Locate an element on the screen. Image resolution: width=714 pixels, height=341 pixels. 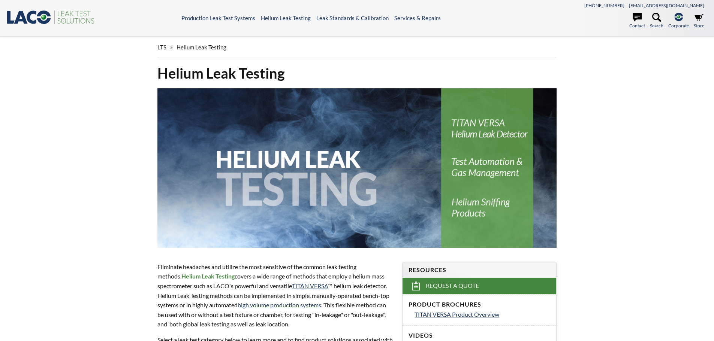
h4: Resources is located at coordinates (479, 270).